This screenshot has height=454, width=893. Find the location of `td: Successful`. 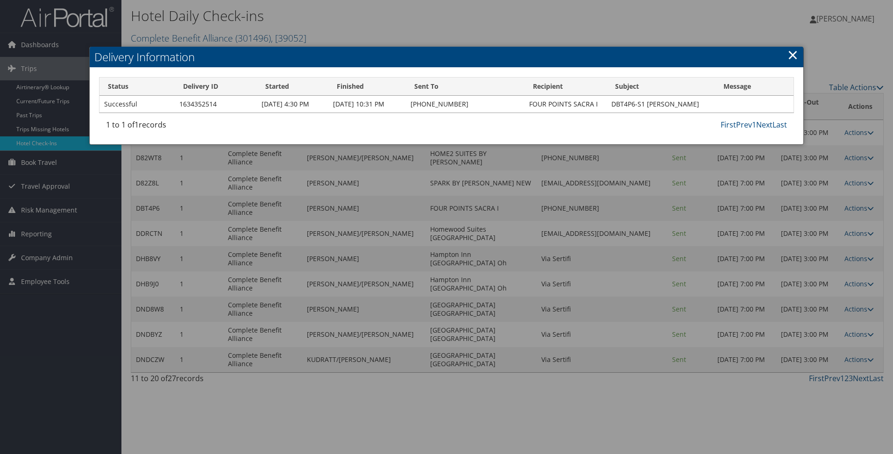

td: Successful is located at coordinates (137, 104).